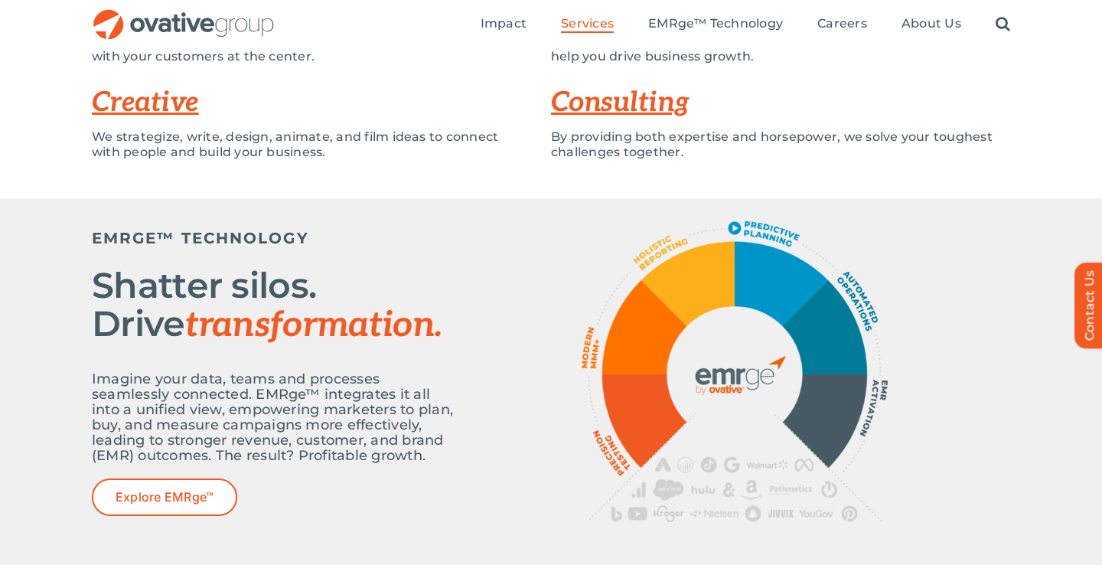 The width and height of the screenshot is (1102, 565). I want to click on a: Impact, so click(504, 24).